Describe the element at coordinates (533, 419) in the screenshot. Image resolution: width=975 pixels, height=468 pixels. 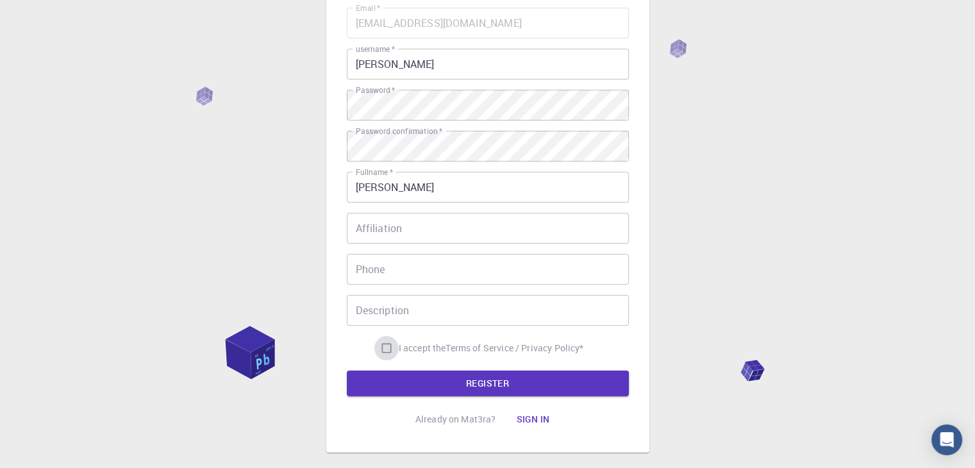
I see `a: Sign in` at that location.